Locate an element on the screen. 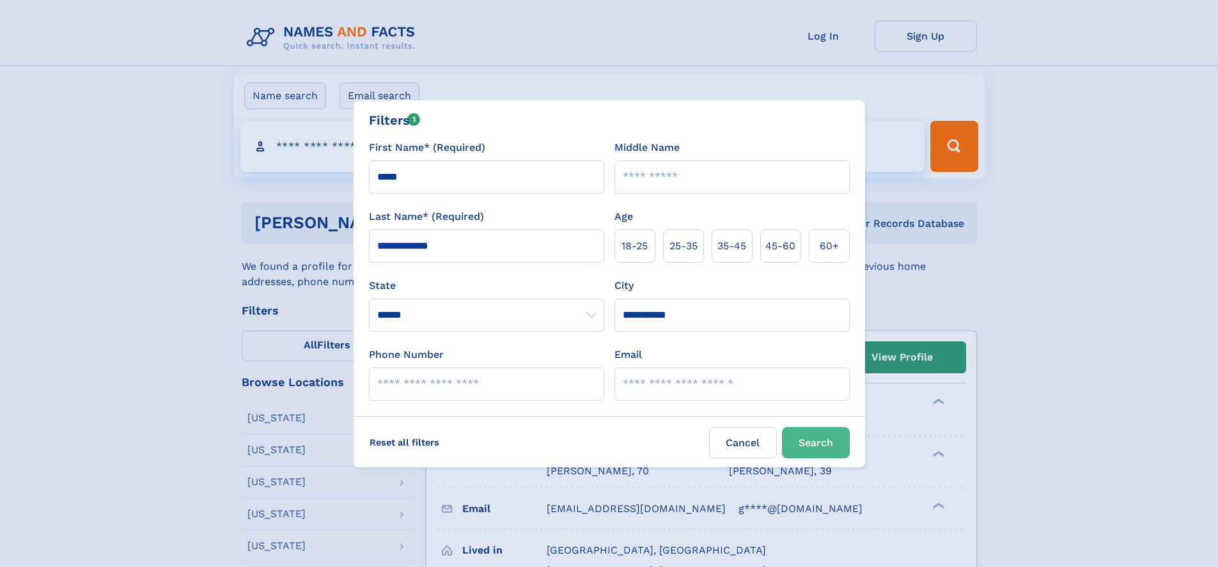 The height and width of the screenshot is (567, 1218). label: Age is located at coordinates (623, 217).